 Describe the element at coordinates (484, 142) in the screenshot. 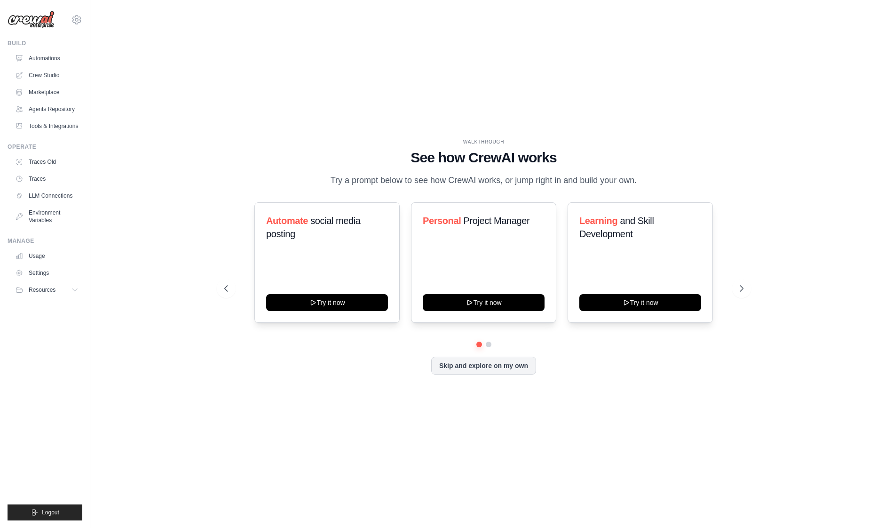

I see `div: WALKTHROUGH` at that location.